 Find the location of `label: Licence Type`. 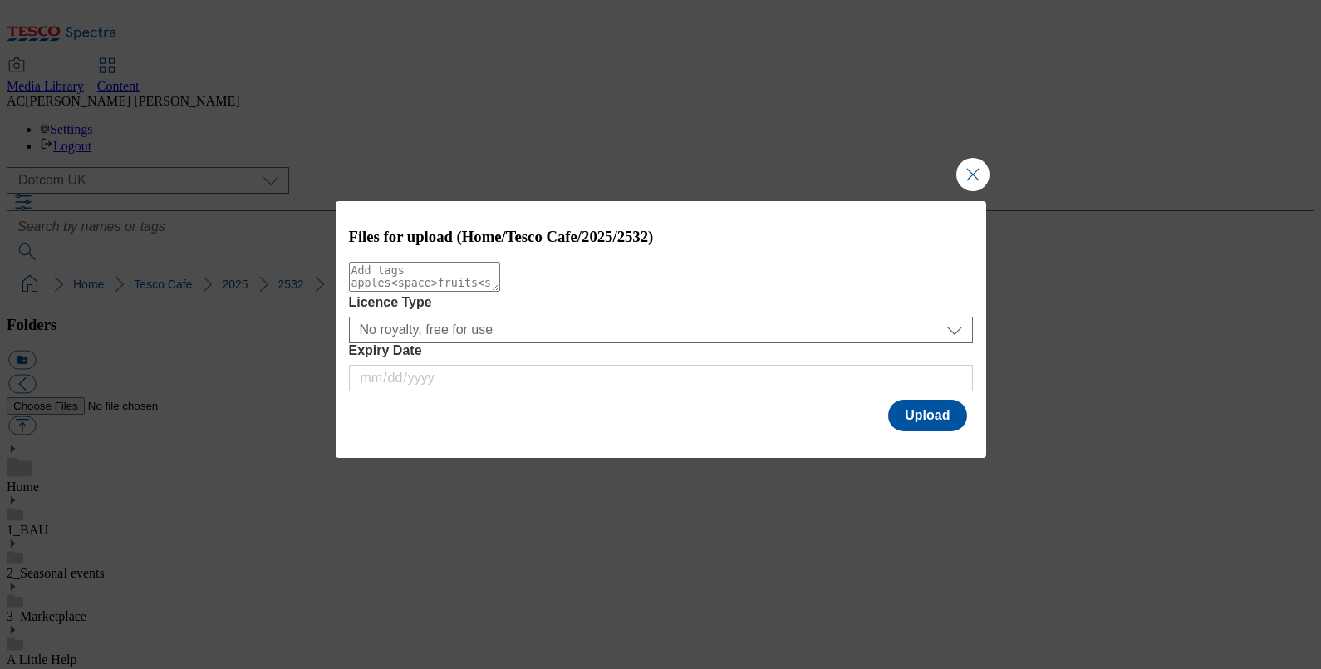

label: Licence Type is located at coordinates (661, 303).